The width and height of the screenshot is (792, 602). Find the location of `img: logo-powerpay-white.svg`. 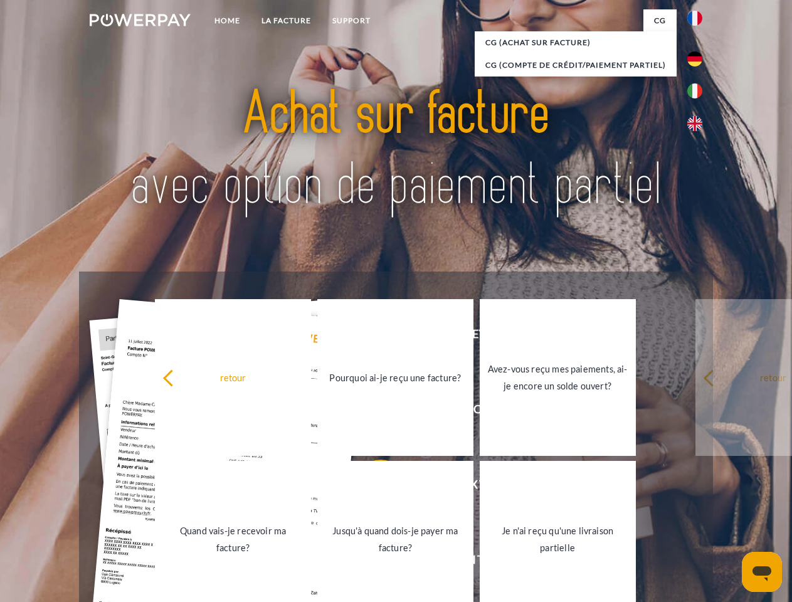

img: logo-powerpay-white.svg is located at coordinates (140, 20).